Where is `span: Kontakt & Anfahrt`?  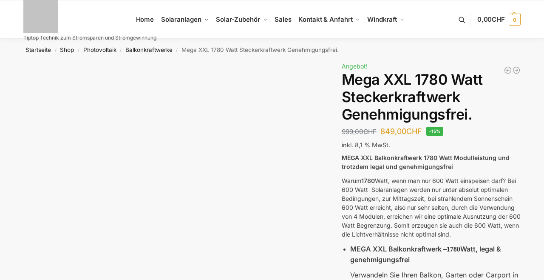
span: Kontakt & Anfahrt is located at coordinates (325, 19).